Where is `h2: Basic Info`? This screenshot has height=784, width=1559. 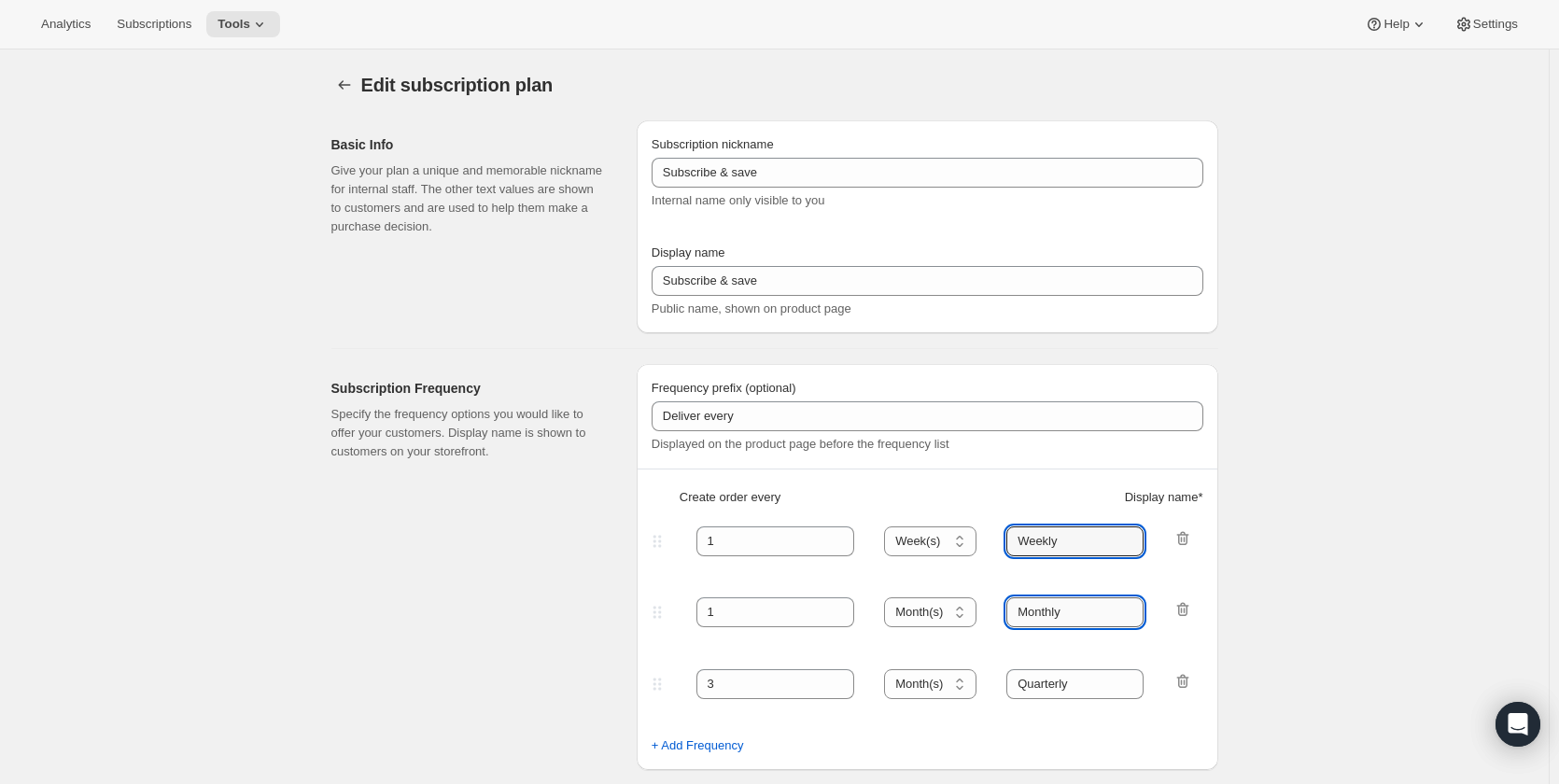
h2: Basic Info is located at coordinates (469, 144).